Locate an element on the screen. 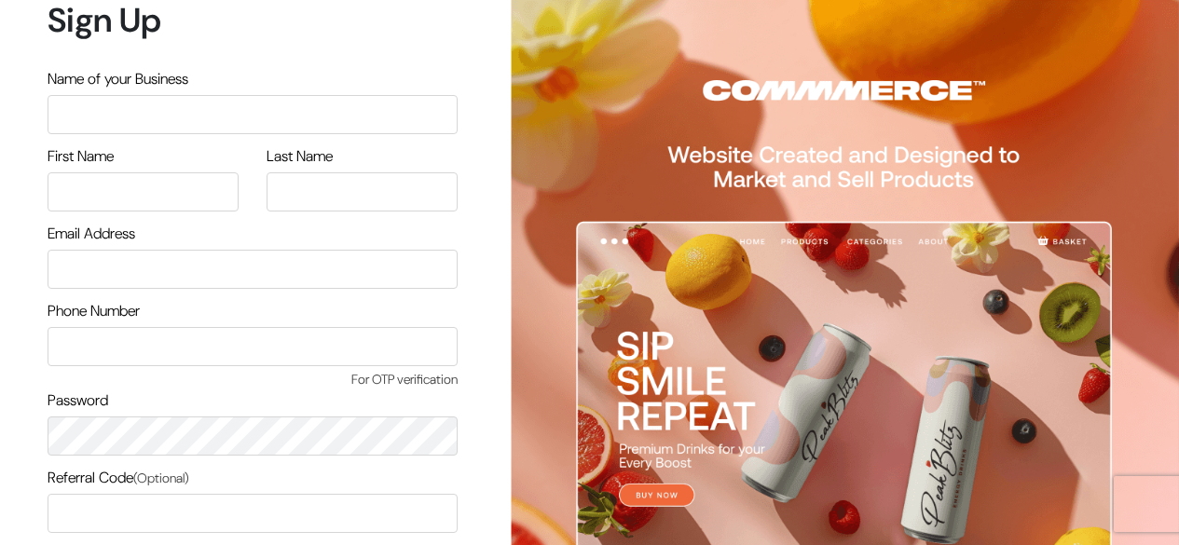  label: Name of your Business is located at coordinates (117, 79).